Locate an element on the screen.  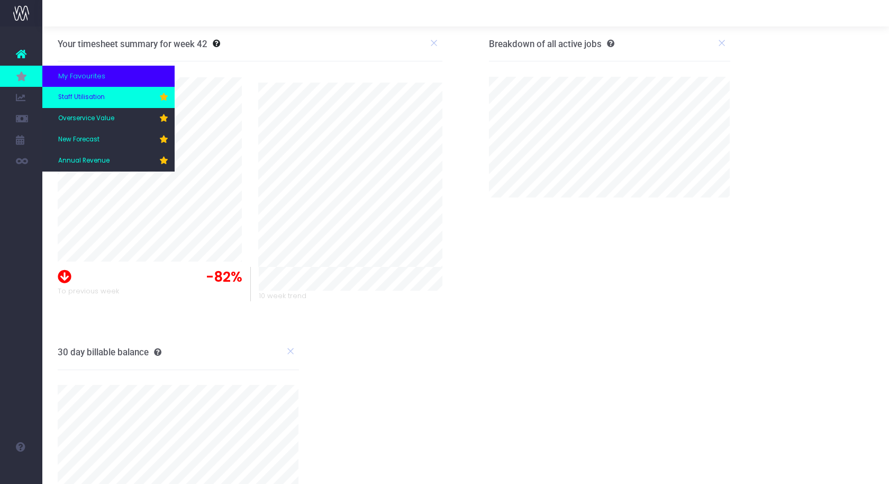
img: images/default_profile_image.png is located at coordinates (21, 470).